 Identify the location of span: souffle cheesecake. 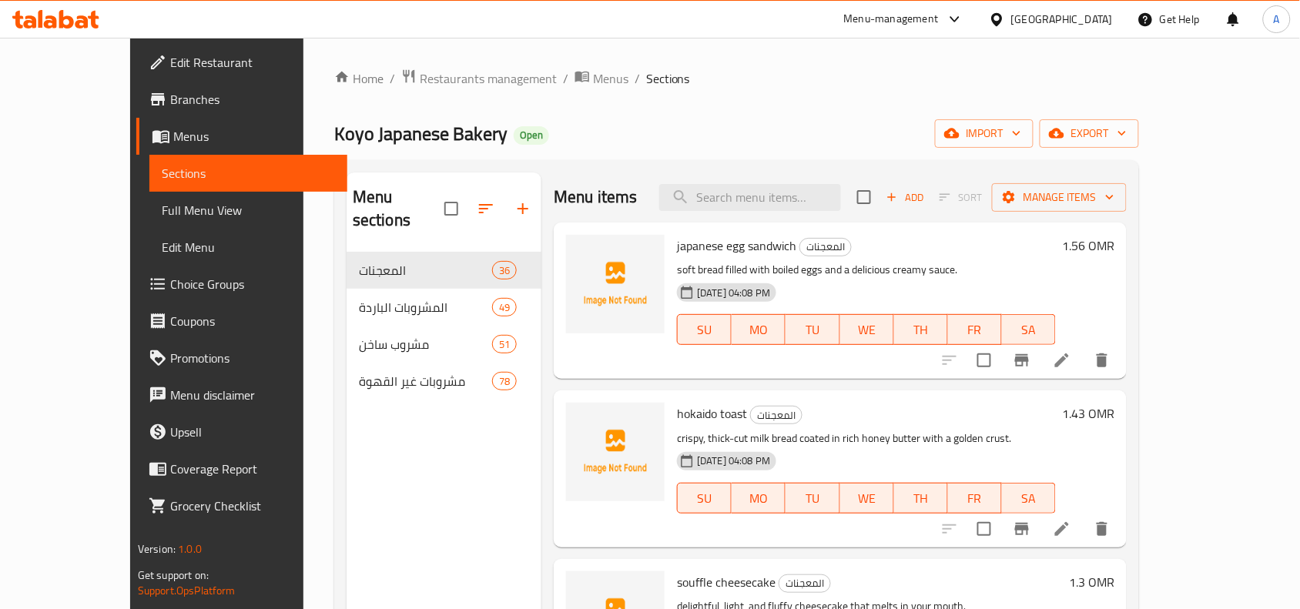
(726, 582).